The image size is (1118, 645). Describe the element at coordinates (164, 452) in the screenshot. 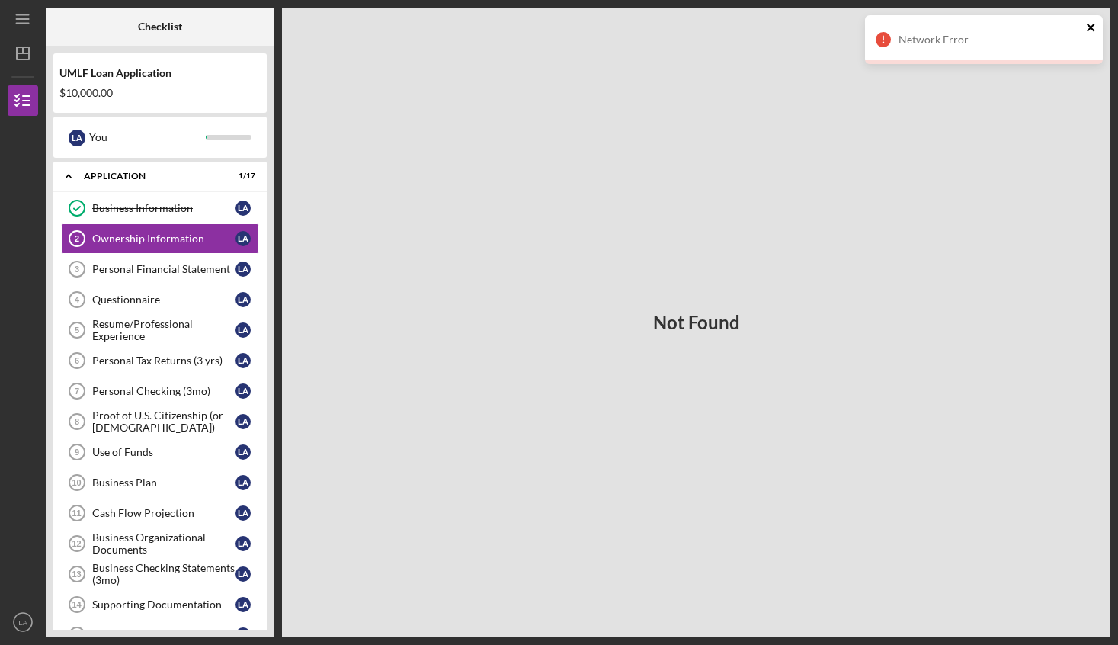

I see `div: Use of Funds` at that location.